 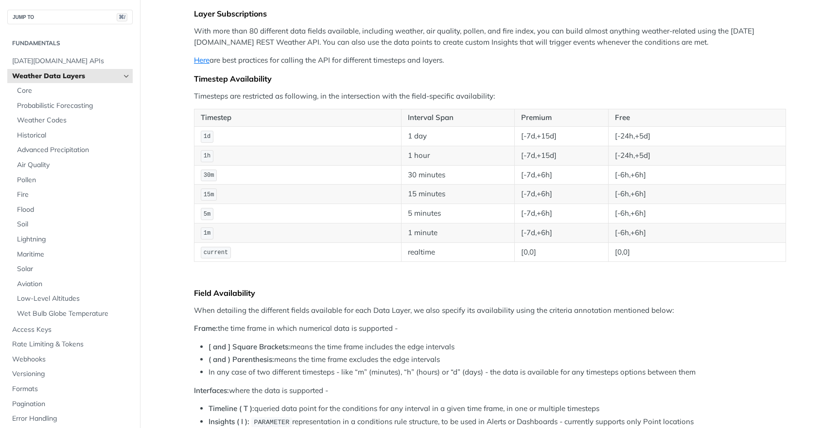 I want to click on a: Aviation, so click(x=72, y=284).